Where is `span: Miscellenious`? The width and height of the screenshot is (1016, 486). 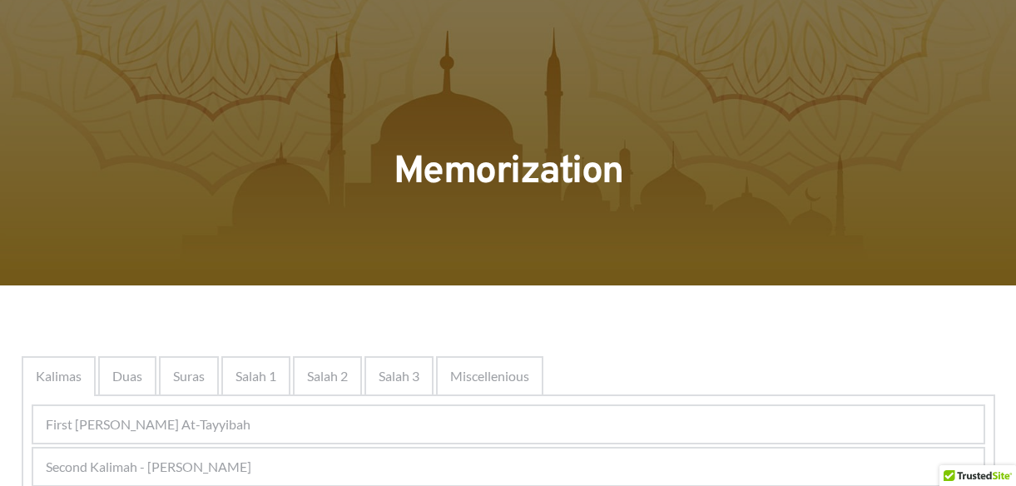
span: Miscellenious is located at coordinates (489, 376).